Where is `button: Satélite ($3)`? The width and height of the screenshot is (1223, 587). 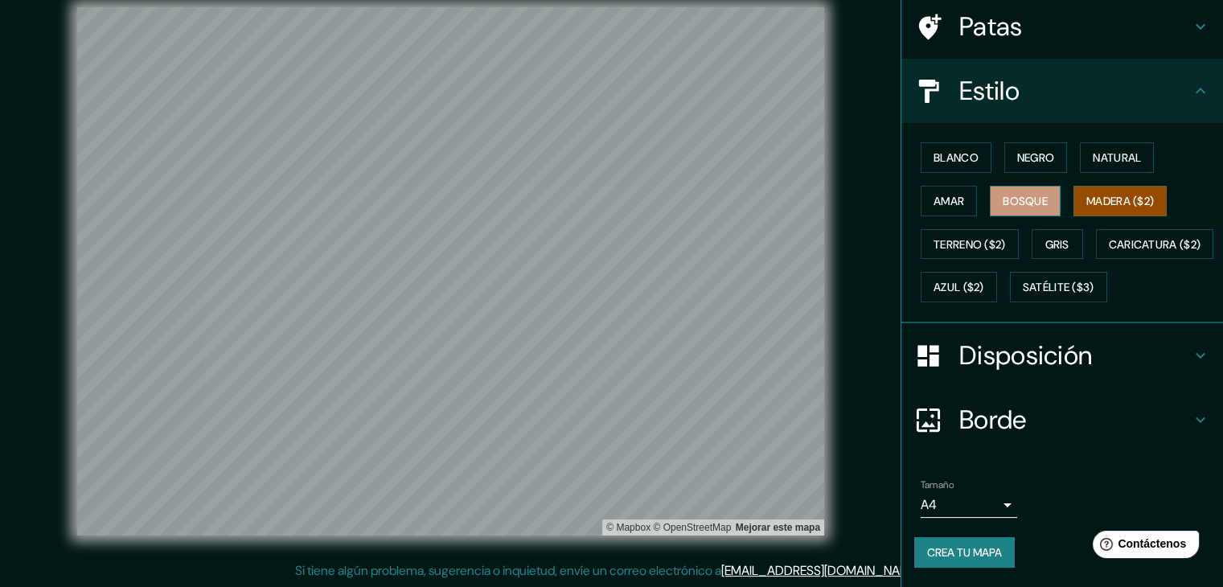
button: Satélite ($3) is located at coordinates (1058, 287).